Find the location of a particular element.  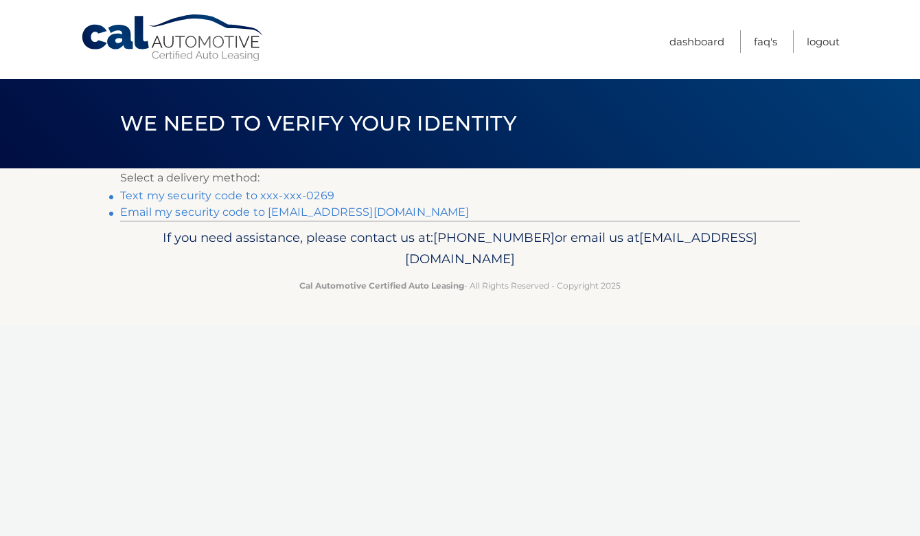

a: Cal Automotive is located at coordinates (173, 38).